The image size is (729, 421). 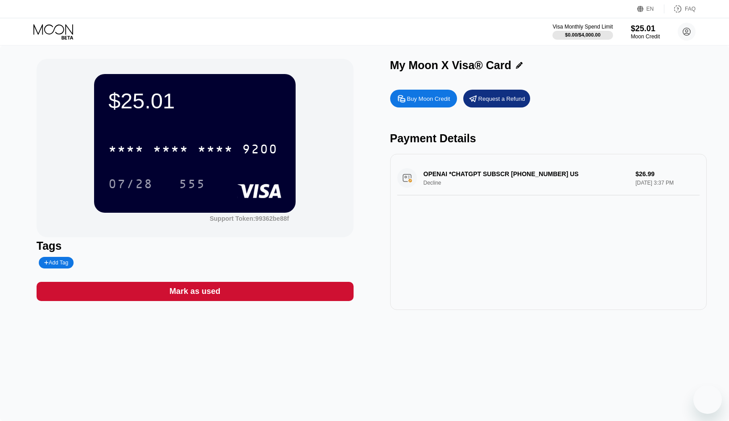 I want to click on div: Payment Details, so click(x=549, y=138).